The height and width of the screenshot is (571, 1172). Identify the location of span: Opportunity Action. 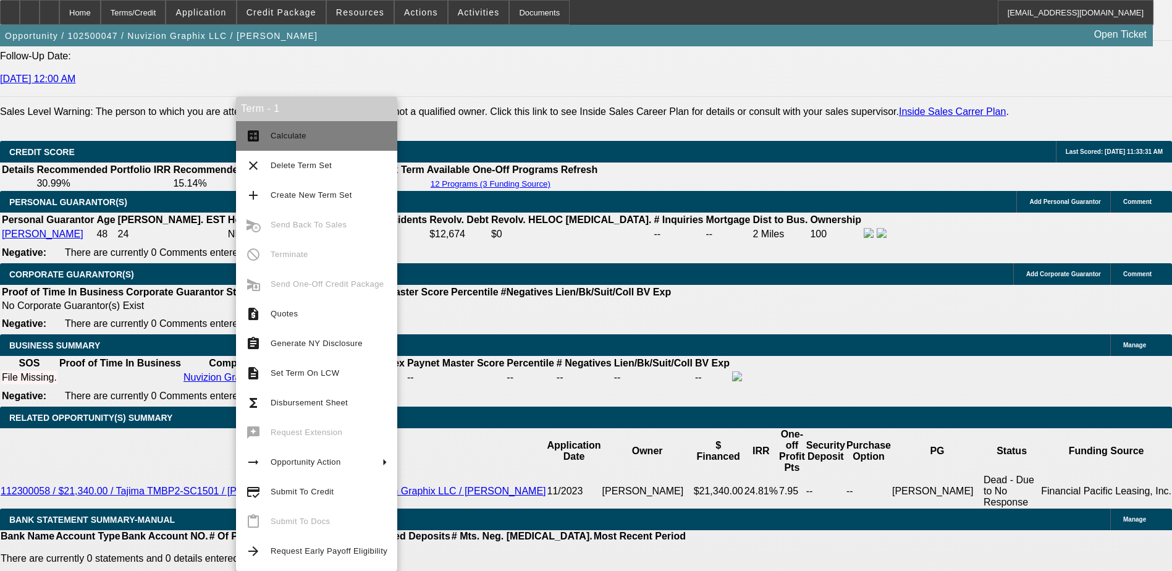
(306, 462).